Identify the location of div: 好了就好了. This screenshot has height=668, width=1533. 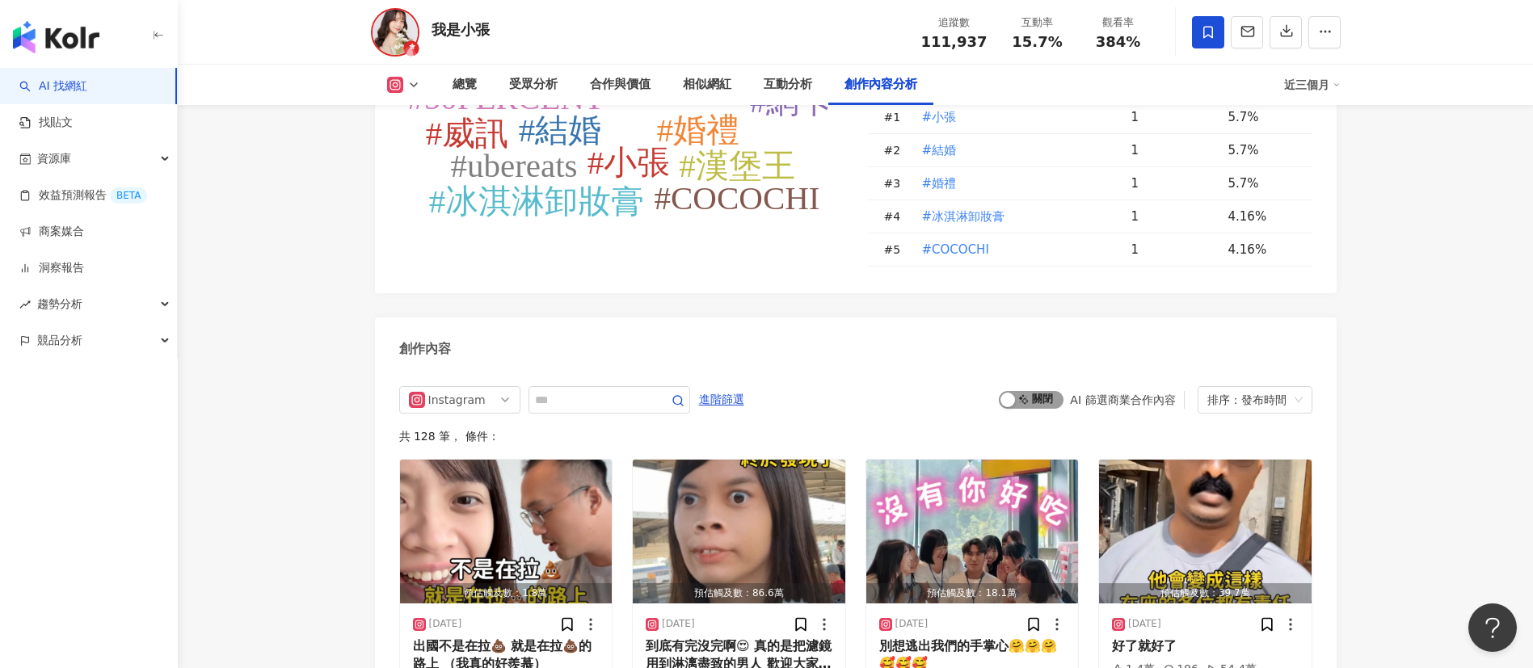
(1205, 646).